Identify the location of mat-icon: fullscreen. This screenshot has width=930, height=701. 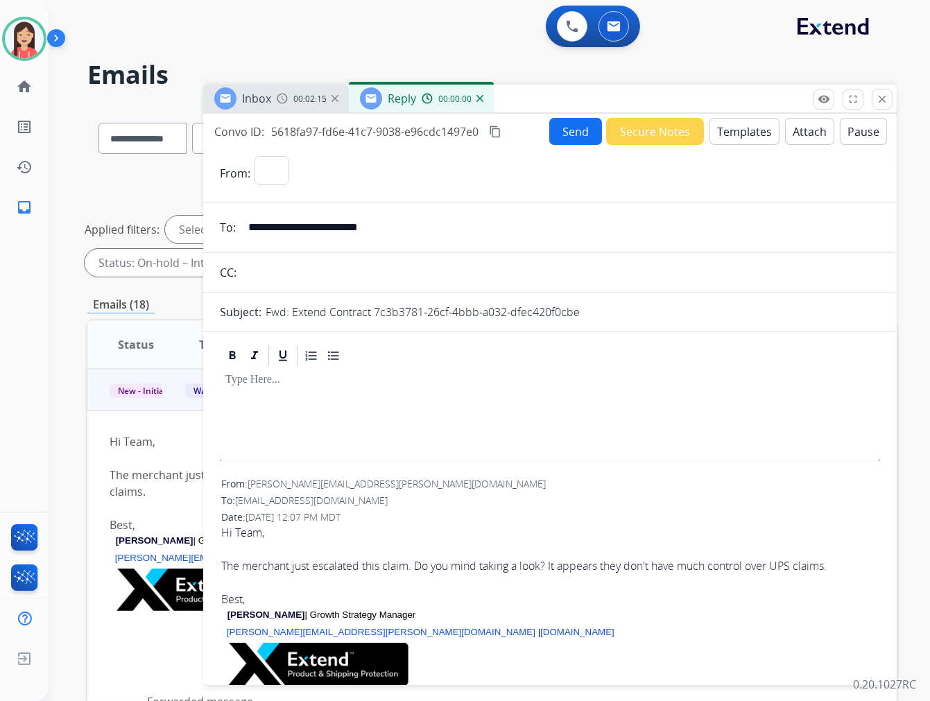
(853, 99).